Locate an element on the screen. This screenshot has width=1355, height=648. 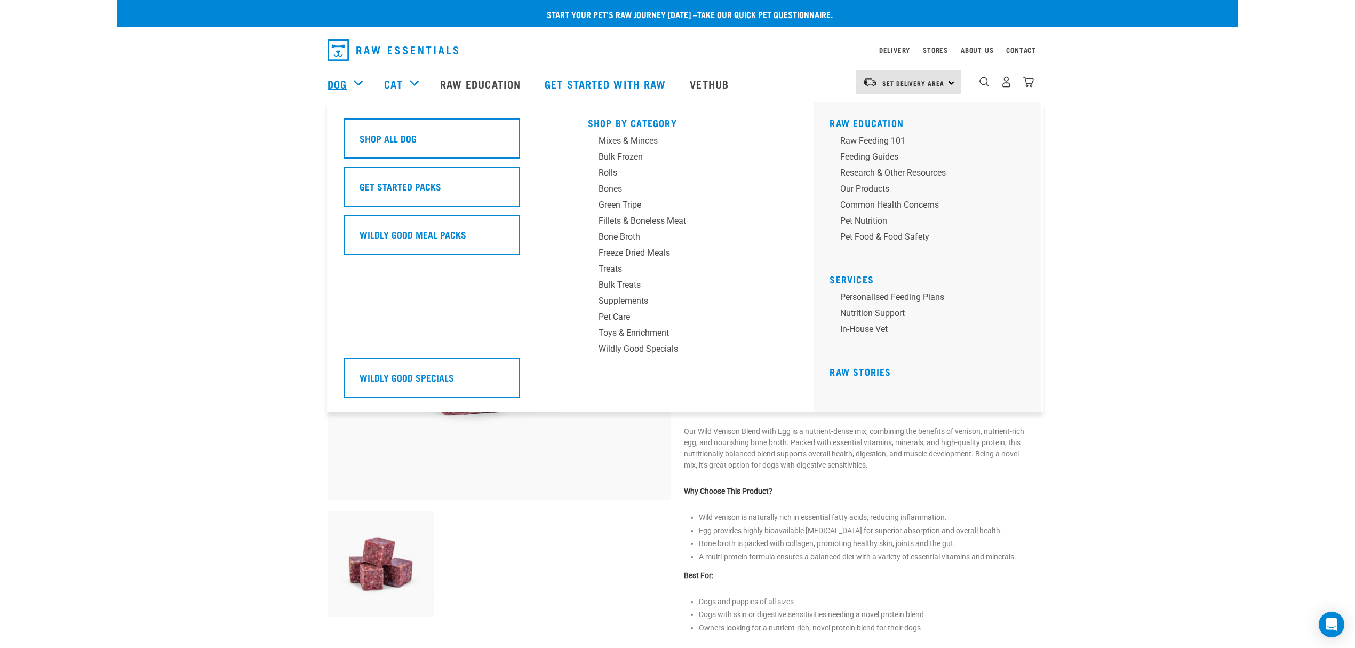
a: Mixes & Minces is located at coordinates (689, 142).